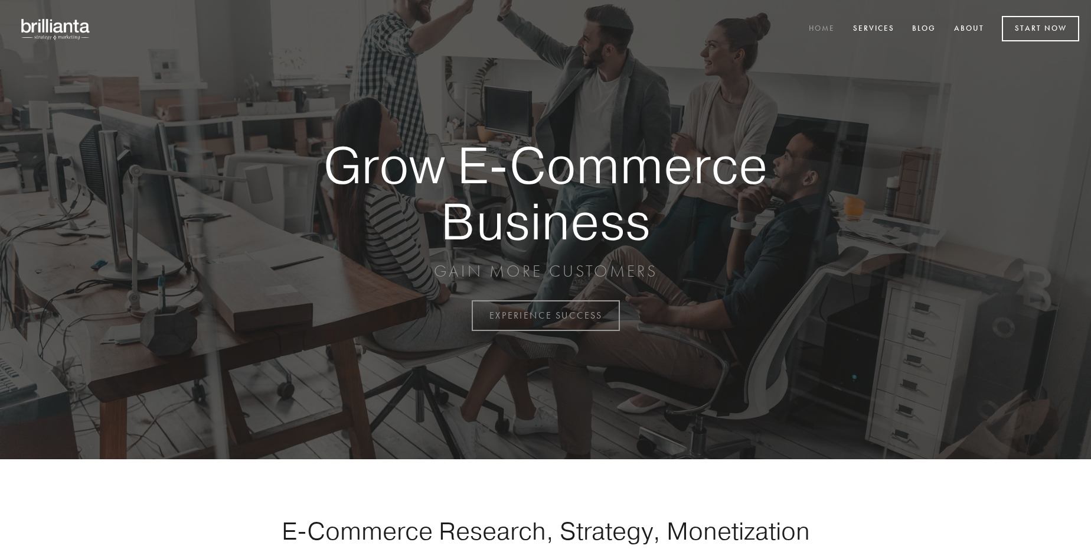 This screenshot has height=555, width=1091. I want to click on a: Blog, so click(924, 29).